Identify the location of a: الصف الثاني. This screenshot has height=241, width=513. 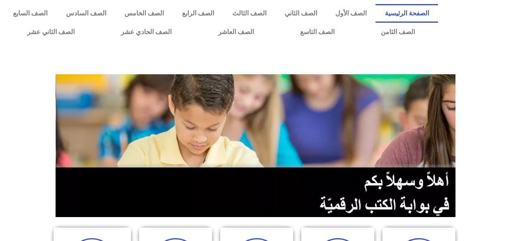
(300, 13).